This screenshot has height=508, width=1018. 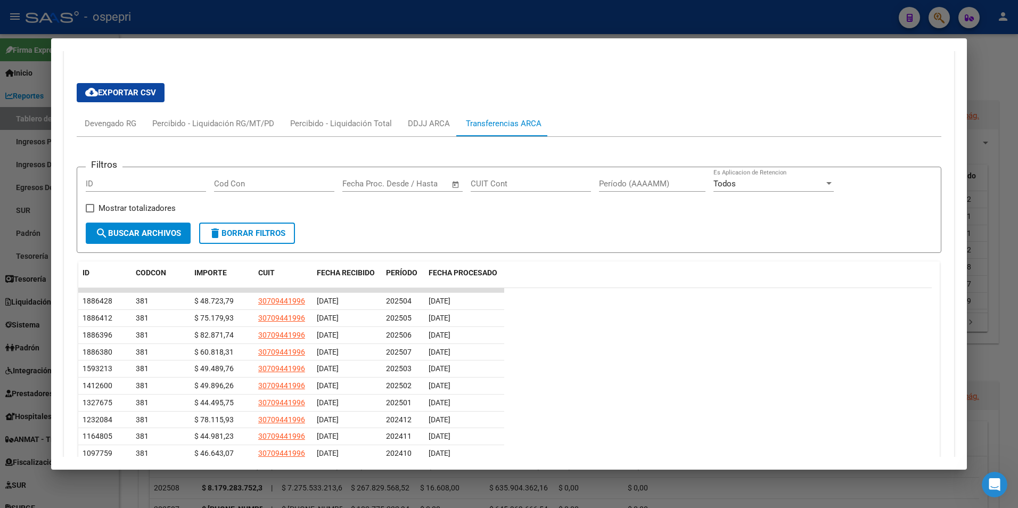 What do you see at coordinates (214, 453) in the screenshot?
I see `span: $ 46.643,07` at bounding box center [214, 453].